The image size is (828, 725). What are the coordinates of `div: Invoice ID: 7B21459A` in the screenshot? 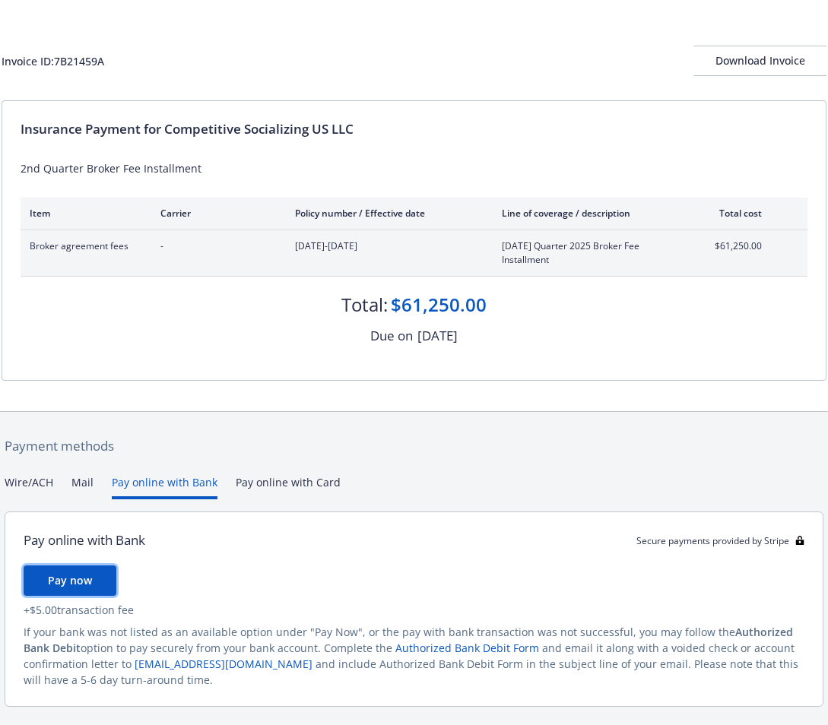 It's located at (52, 61).